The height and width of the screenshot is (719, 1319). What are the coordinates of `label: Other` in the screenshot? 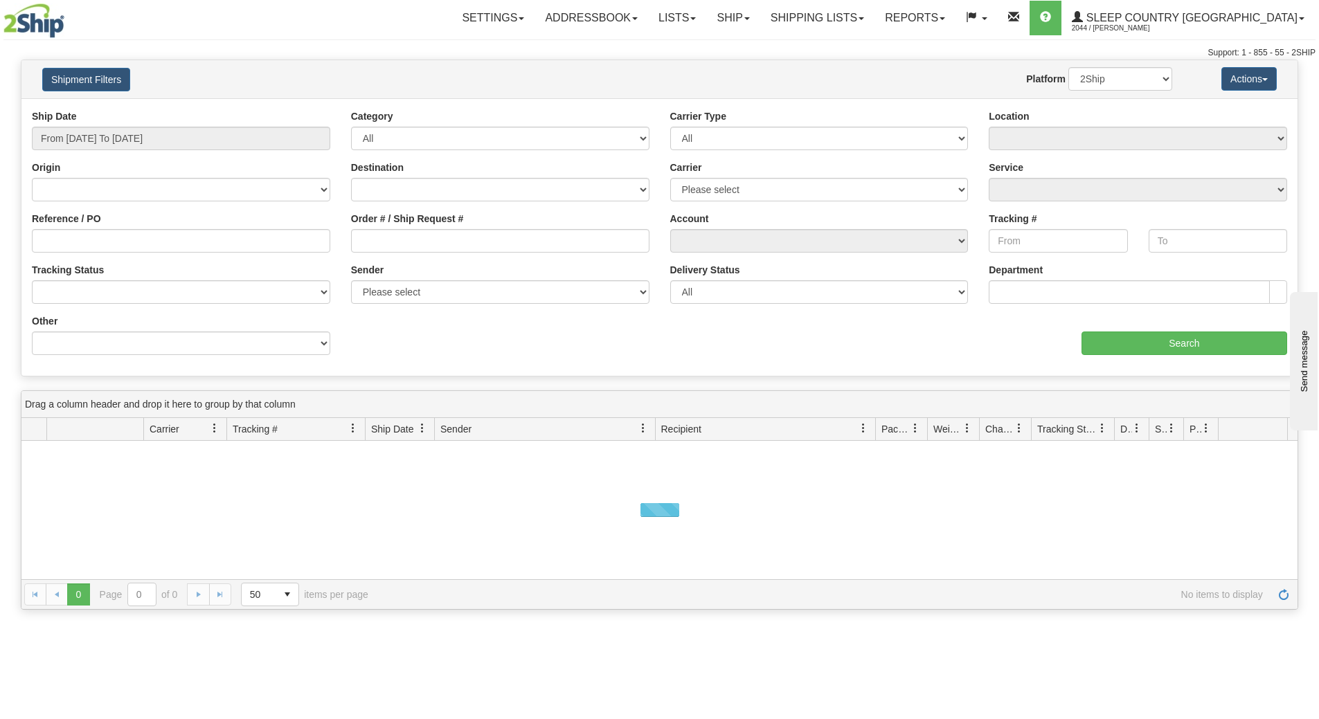 It's located at (44, 321).